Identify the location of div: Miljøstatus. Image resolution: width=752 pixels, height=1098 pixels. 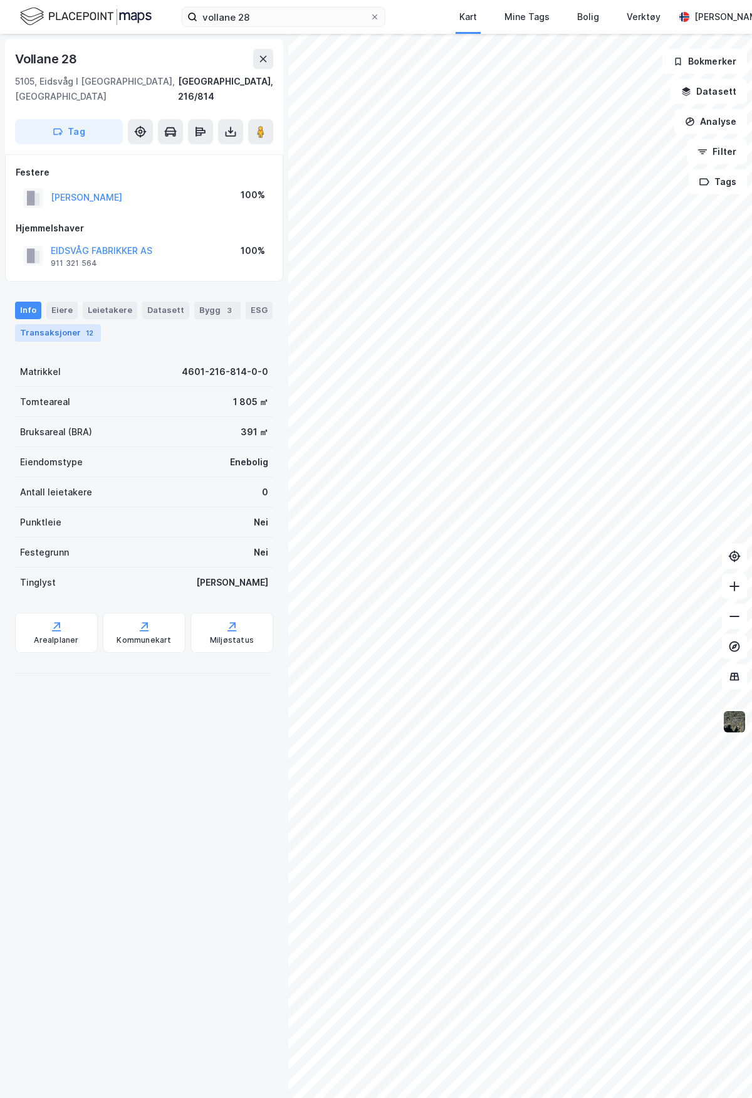
(232, 640).